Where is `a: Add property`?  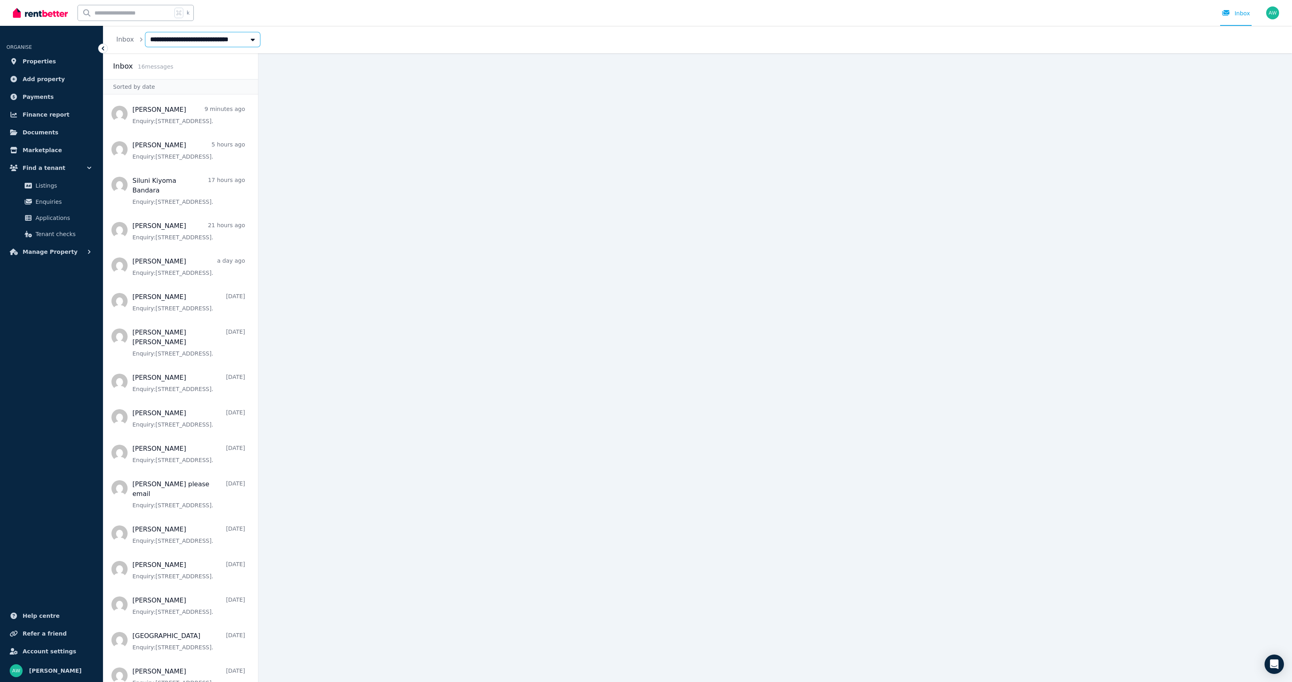
a: Add property is located at coordinates (51, 79).